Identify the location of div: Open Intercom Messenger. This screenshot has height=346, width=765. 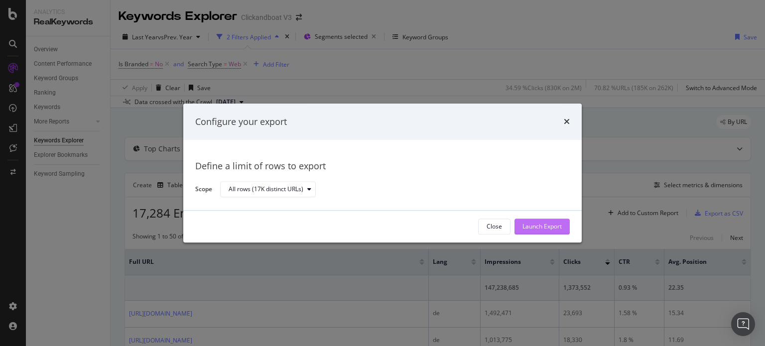
(743, 324).